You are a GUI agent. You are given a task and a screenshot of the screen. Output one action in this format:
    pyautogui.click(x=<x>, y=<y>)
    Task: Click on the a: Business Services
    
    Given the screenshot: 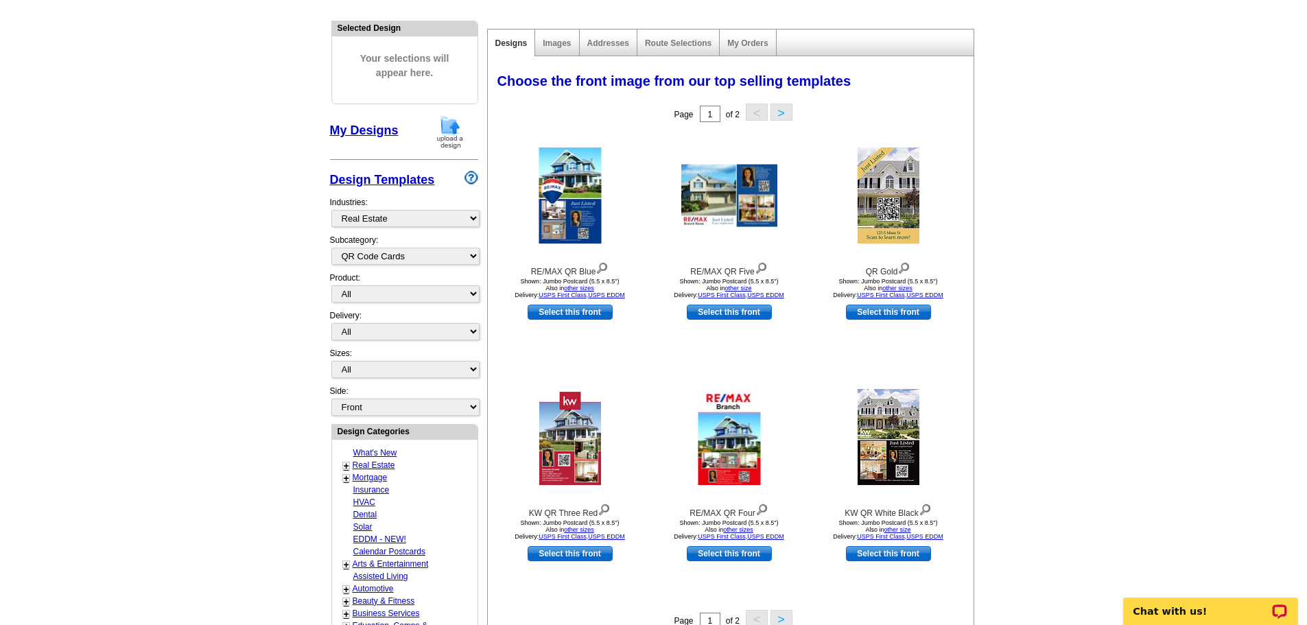 What is the action you would take?
    pyautogui.click(x=386, y=613)
    